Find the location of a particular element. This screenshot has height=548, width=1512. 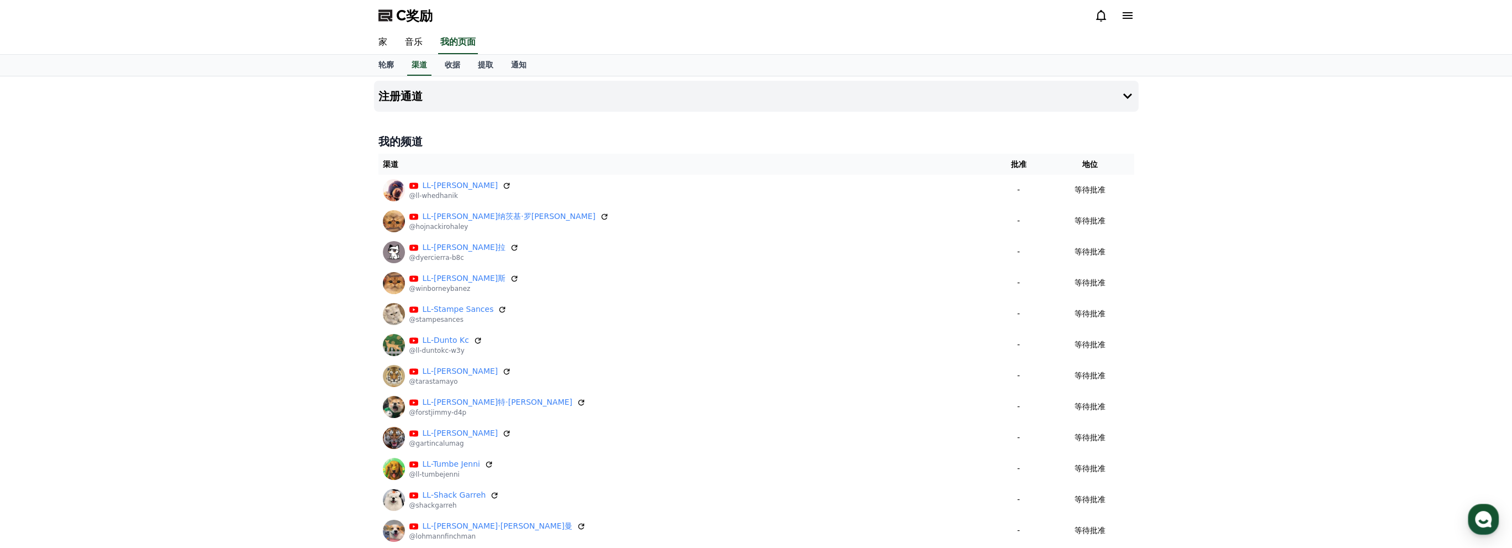

font: LL-Tumbe Jenni is located at coordinates (451, 464).